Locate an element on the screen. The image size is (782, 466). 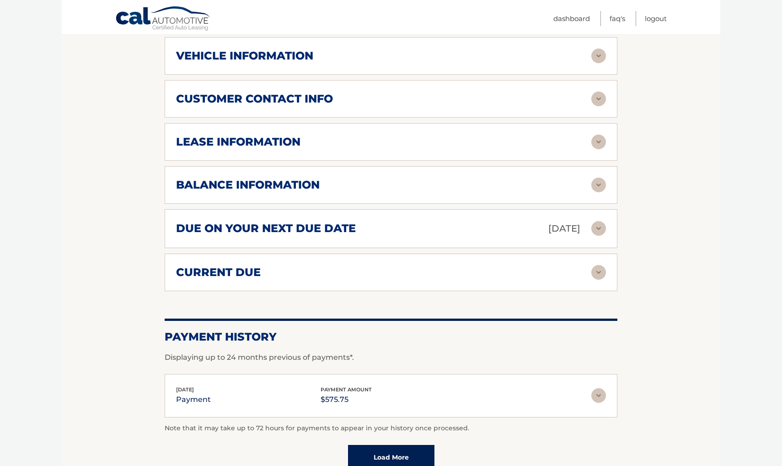
p: $575.75 is located at coordinates (346, 399).